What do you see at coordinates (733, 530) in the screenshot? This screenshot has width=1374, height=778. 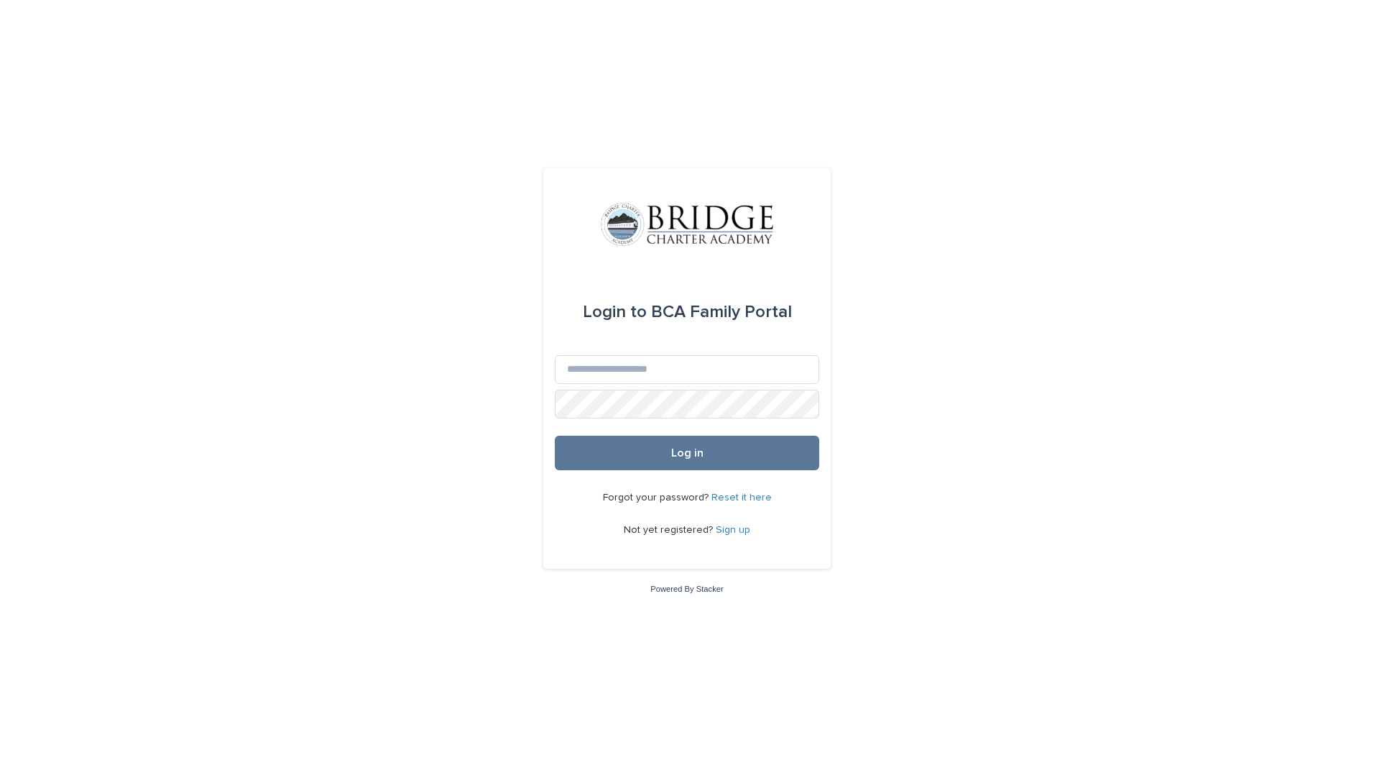 I see `a: Sign up` at bounding box center [733, 530].